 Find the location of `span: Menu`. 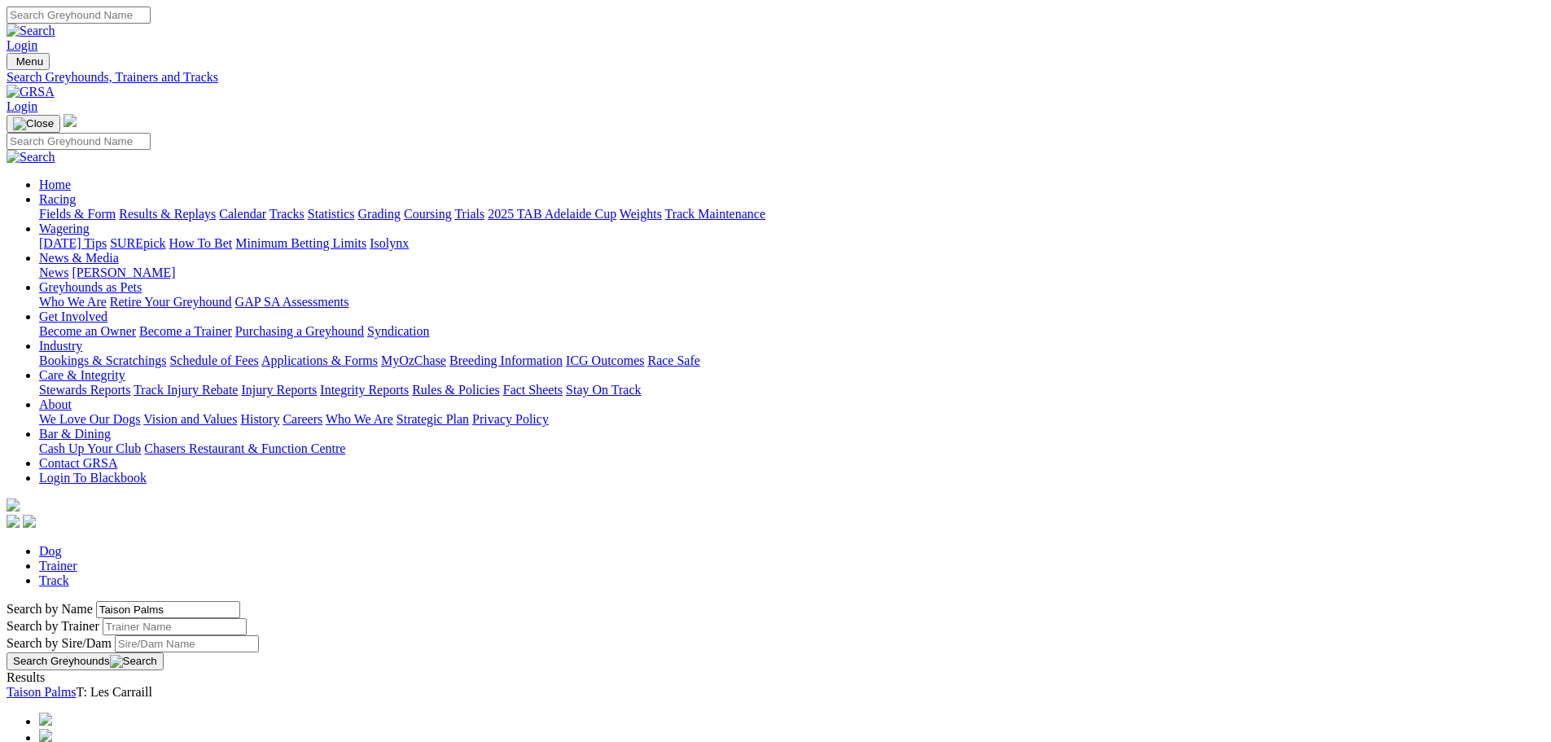

span: Menu is located at coordinates (29, 61).